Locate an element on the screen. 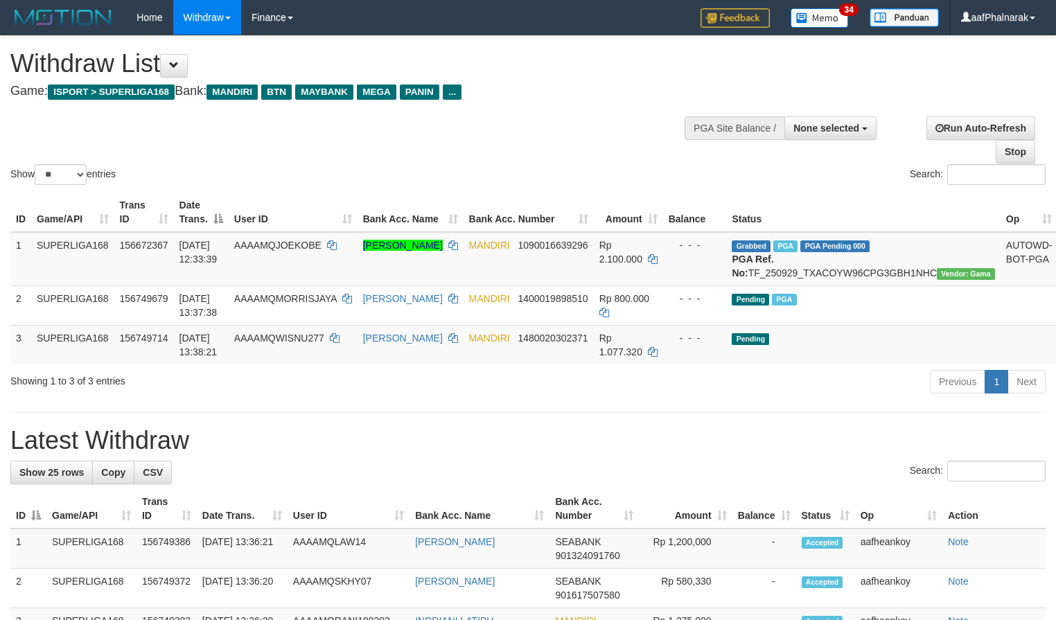 This screenshot has width=1056, height=620. h1: Latest Withdraw is located at coordinates (528, 441).